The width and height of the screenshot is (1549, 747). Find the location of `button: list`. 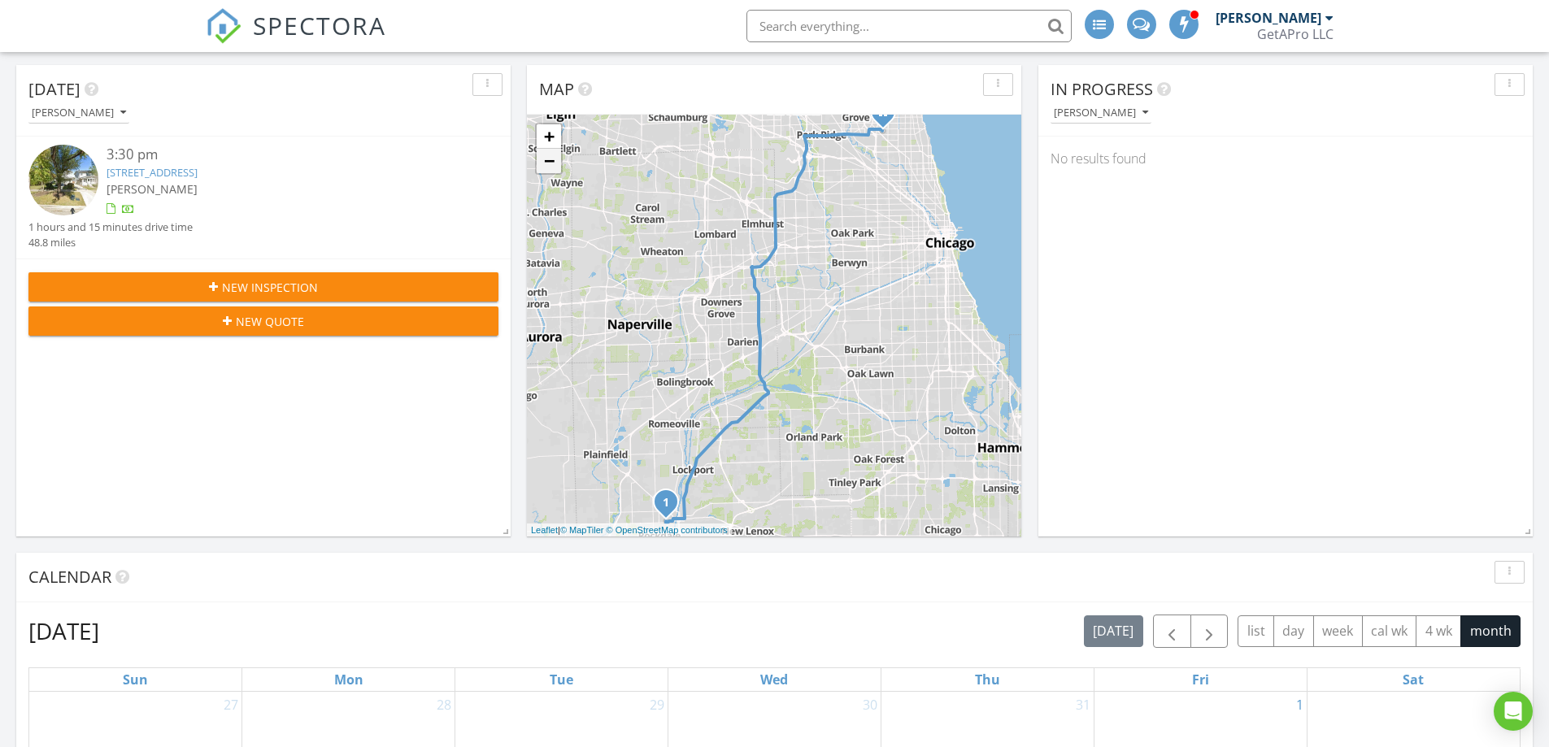

button: list is located at coordinates (1256, 631).